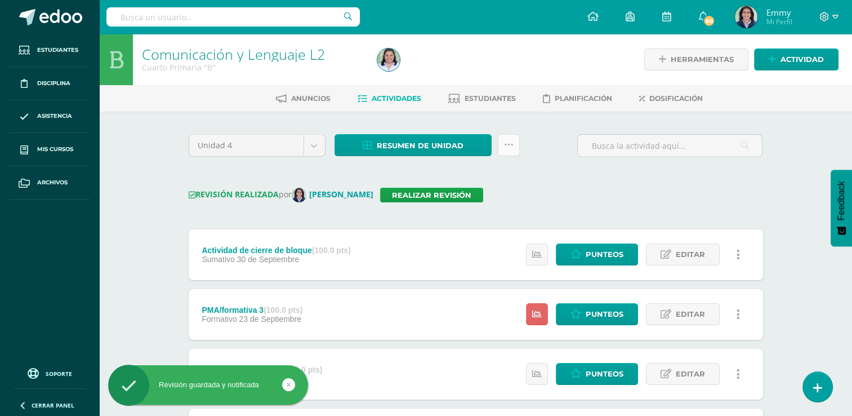 The image size is (852, 416). Describe the element at coordinates (389, 99) in the screenshot. I see `a: Actividades` at that location.